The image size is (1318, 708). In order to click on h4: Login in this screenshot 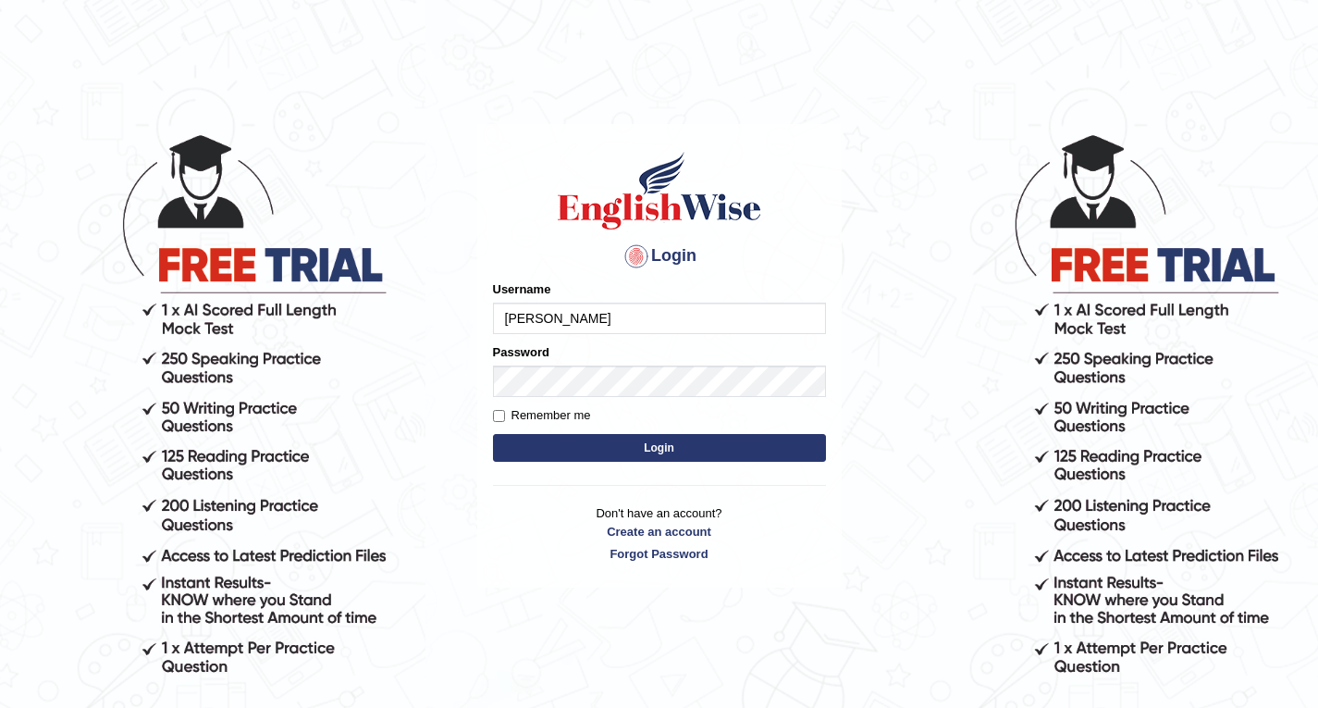, I will do `click(659, 256)`.